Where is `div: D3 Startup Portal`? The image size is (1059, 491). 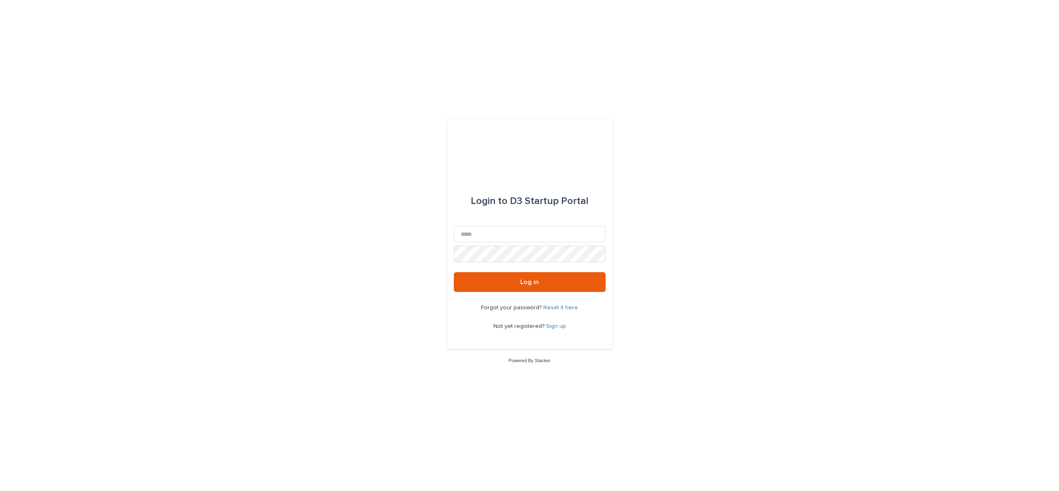
div: D3 Startup Portal is located at coordinates (529, 201).